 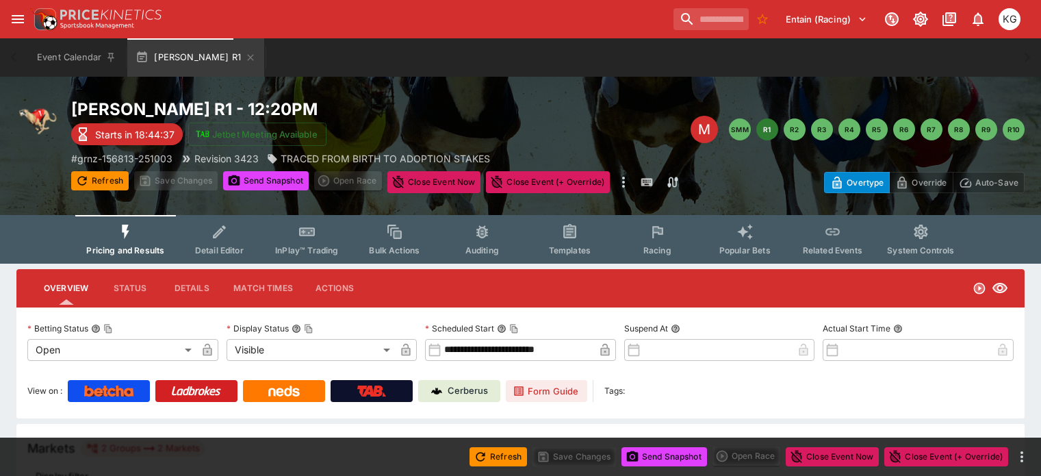 I want to click on button: Documentation, so click(x=950, y=19).